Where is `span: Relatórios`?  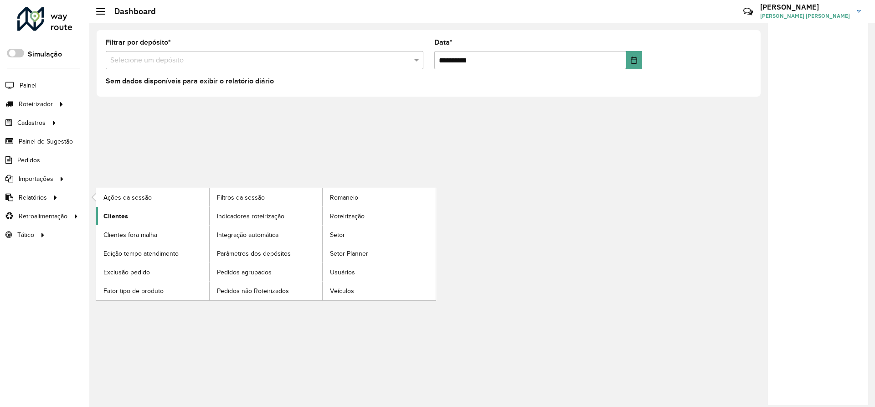 span: Relatórios is located at coordinates (33, 197).